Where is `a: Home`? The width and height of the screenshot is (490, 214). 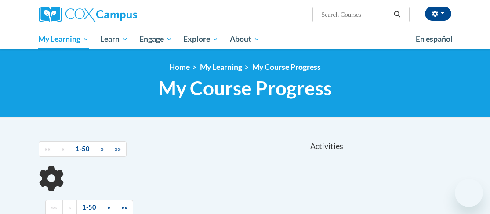
a: Home is located at coordinates (179, 67).